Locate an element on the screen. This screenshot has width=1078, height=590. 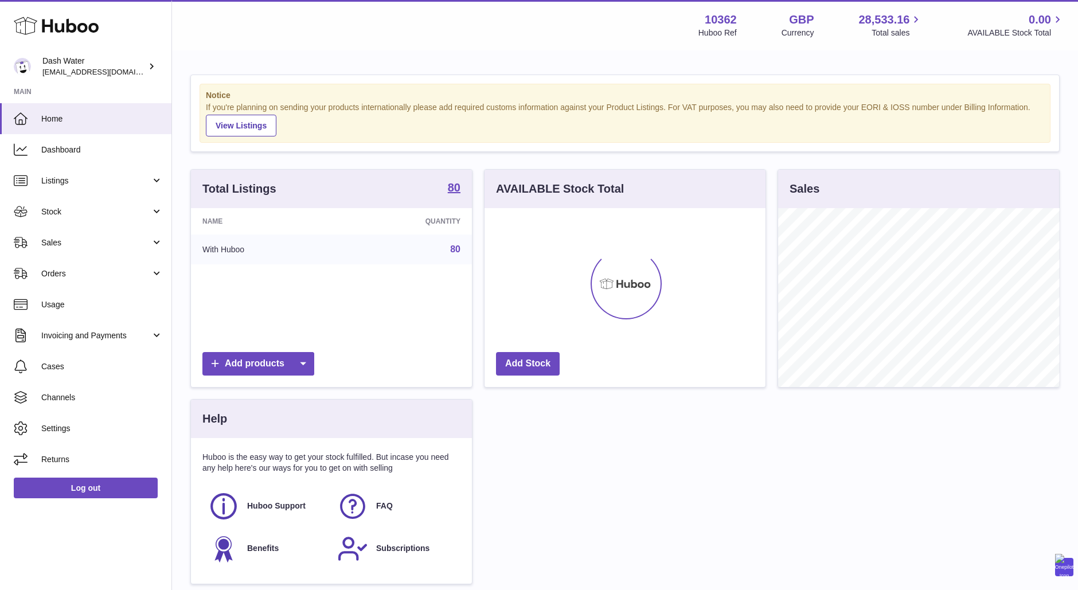
span: FAQ is located at coordinates (384, 506).